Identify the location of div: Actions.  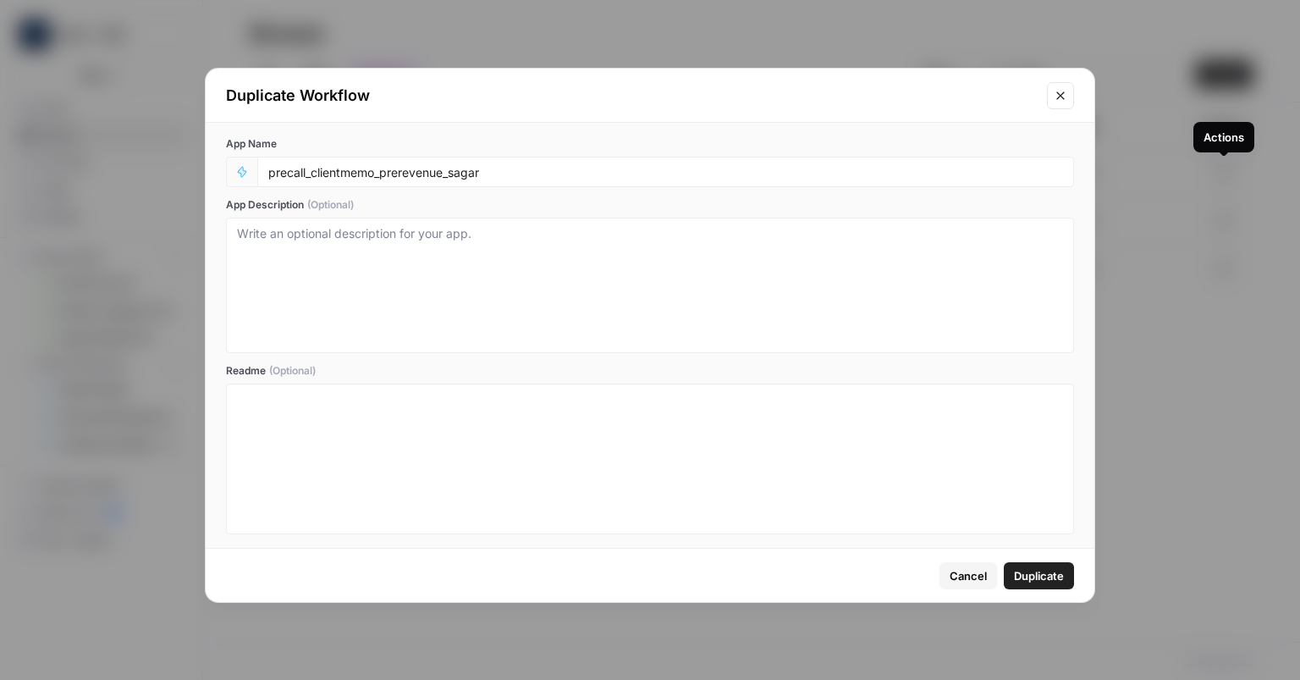
(1224, 137).